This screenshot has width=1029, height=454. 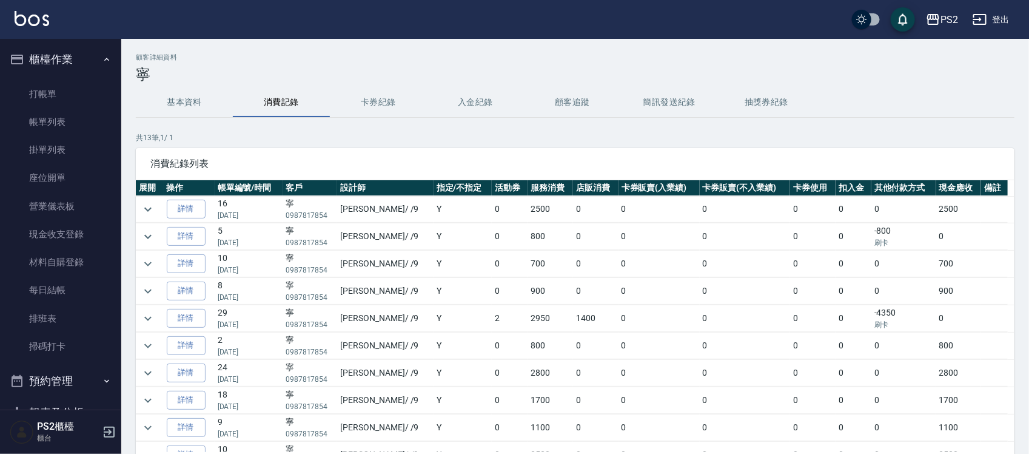 What do you see at coordinates (596, 188) in the screenshot?
I see `th: 店販消費` at bounding box center [596, 188].